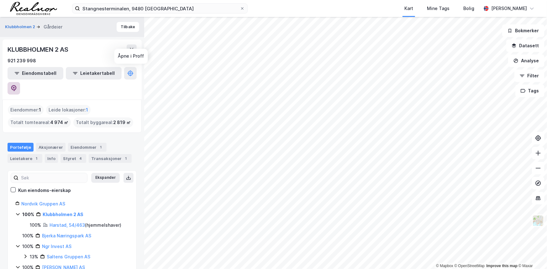 The image size is (547, 269). What do you see at coordinates (53, 27) in the screenshot?
I see `div: Gårdeier` at bounding box center [53, 27].